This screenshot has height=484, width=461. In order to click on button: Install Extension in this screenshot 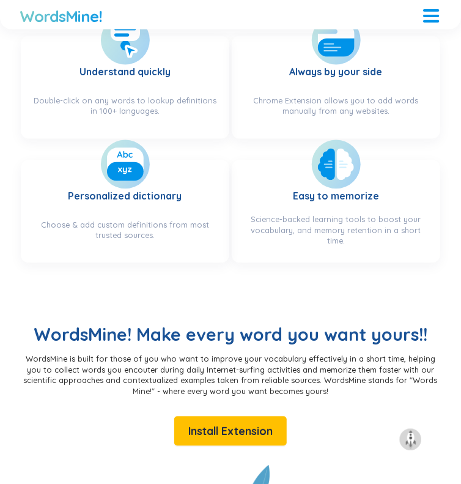, I will do `click(231, 431)`.